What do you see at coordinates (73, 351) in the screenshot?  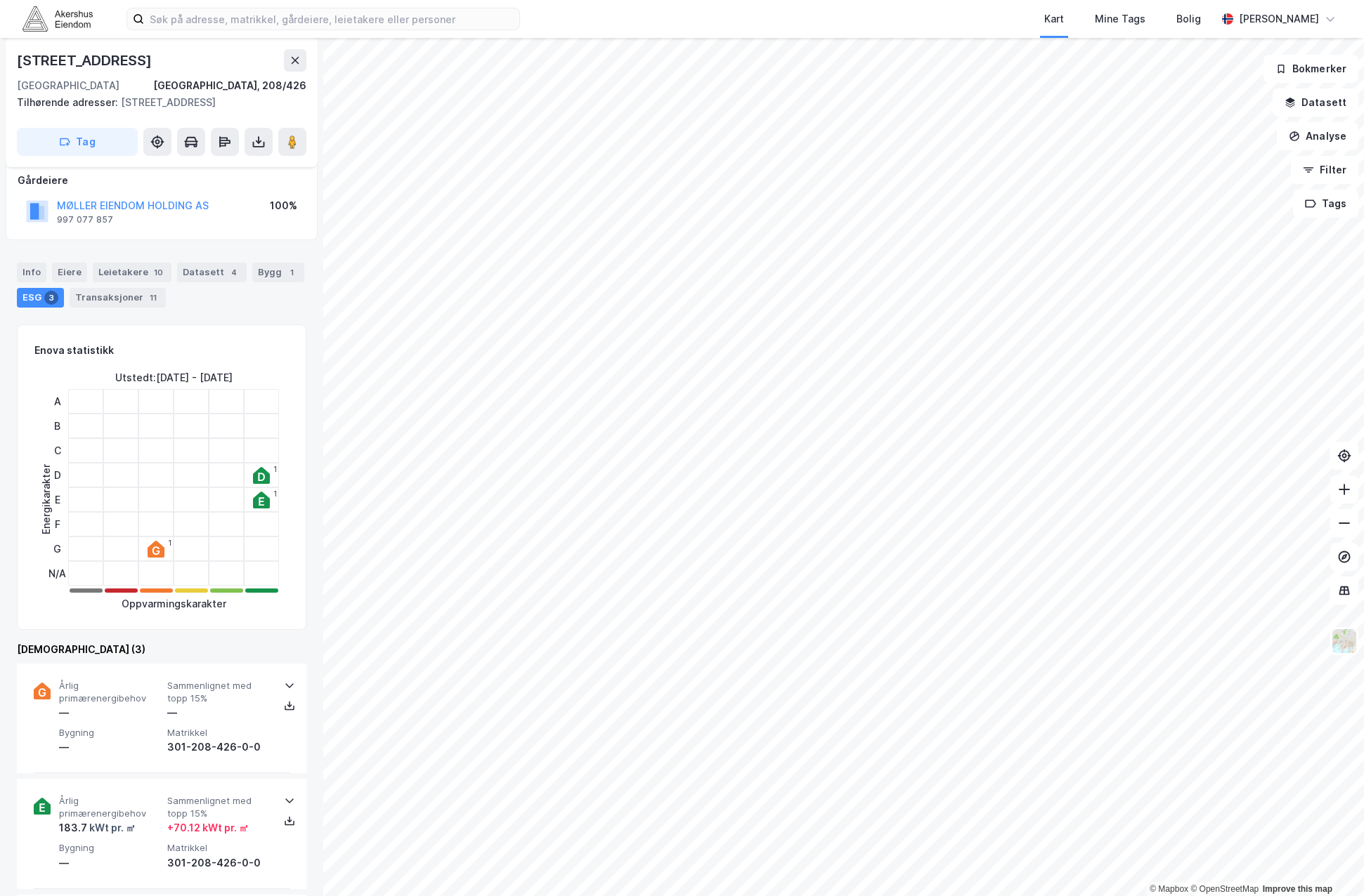 I see `div: Enova statistikk` at bounding box center [73, 351].